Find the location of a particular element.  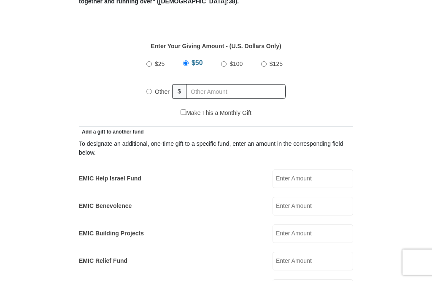

span: Other is located at coordinates (162, 92).